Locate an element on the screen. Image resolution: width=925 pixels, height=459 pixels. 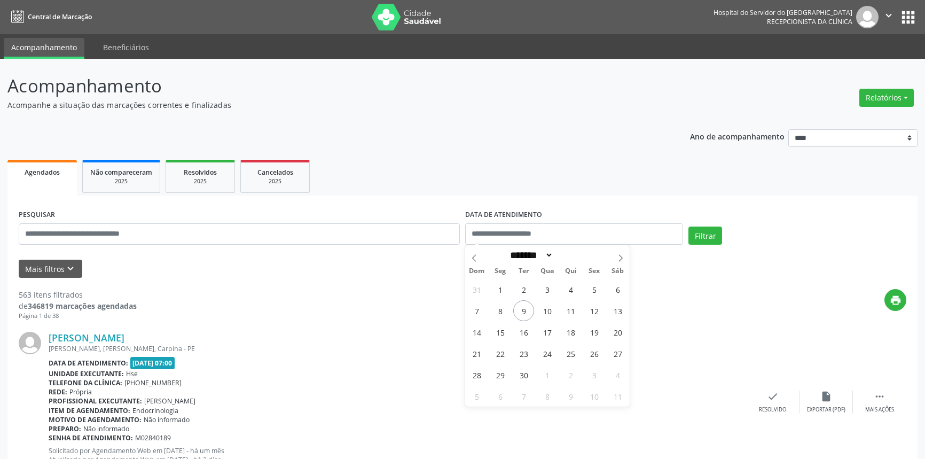
span: Resolvidos is located at coordinates (200, 172).